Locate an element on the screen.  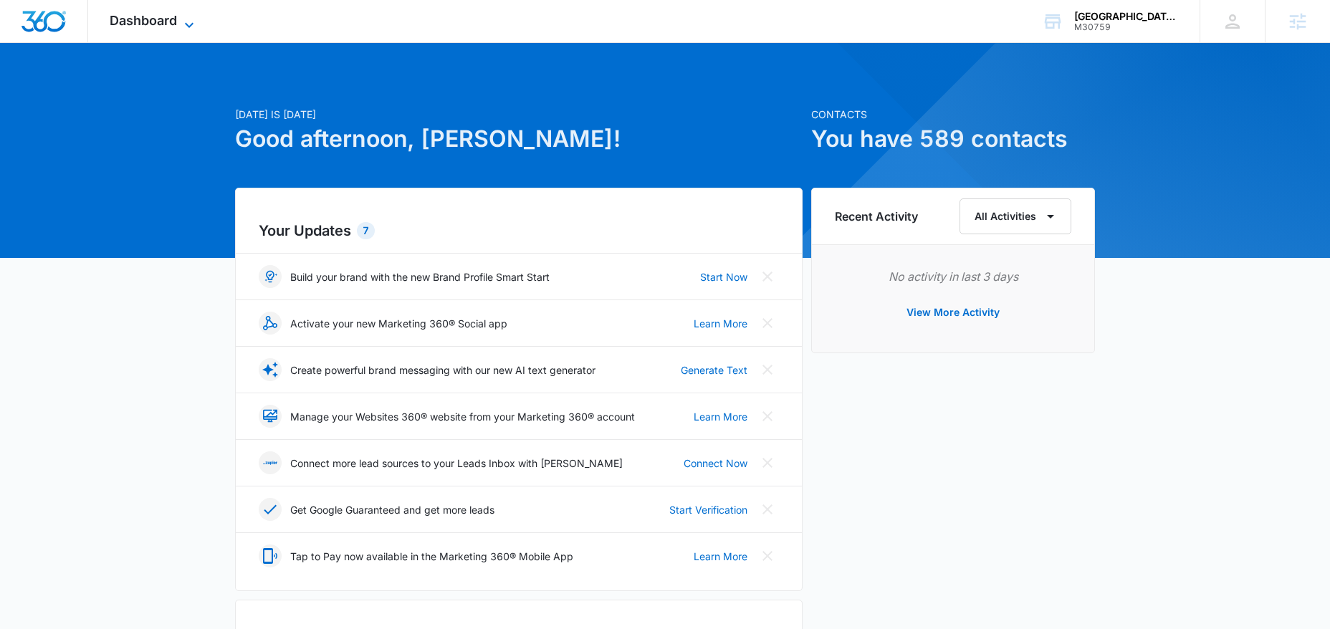
button: All Activities is located at coordinates (1015, 216).